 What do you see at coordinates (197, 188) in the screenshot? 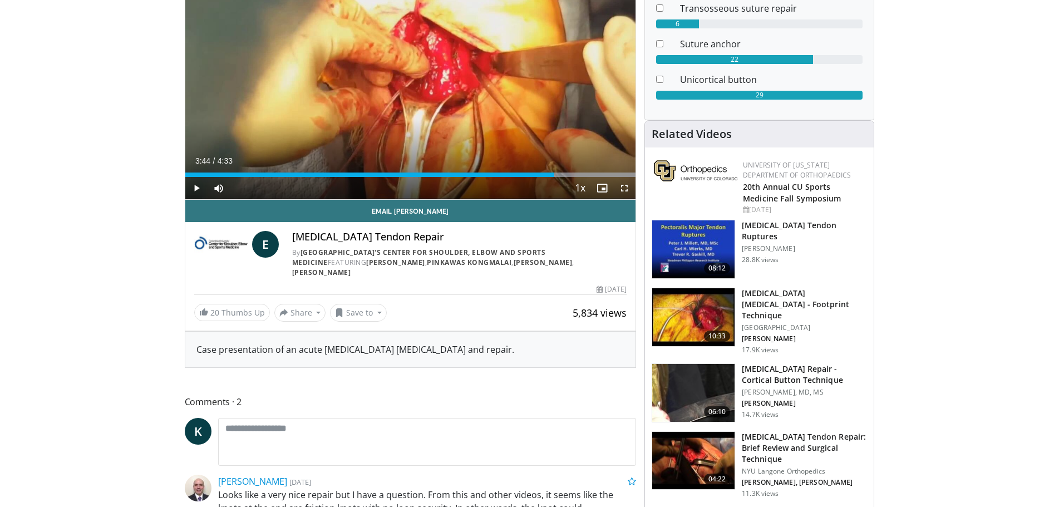
I see `button: Play` at bounding box center [197, 188].